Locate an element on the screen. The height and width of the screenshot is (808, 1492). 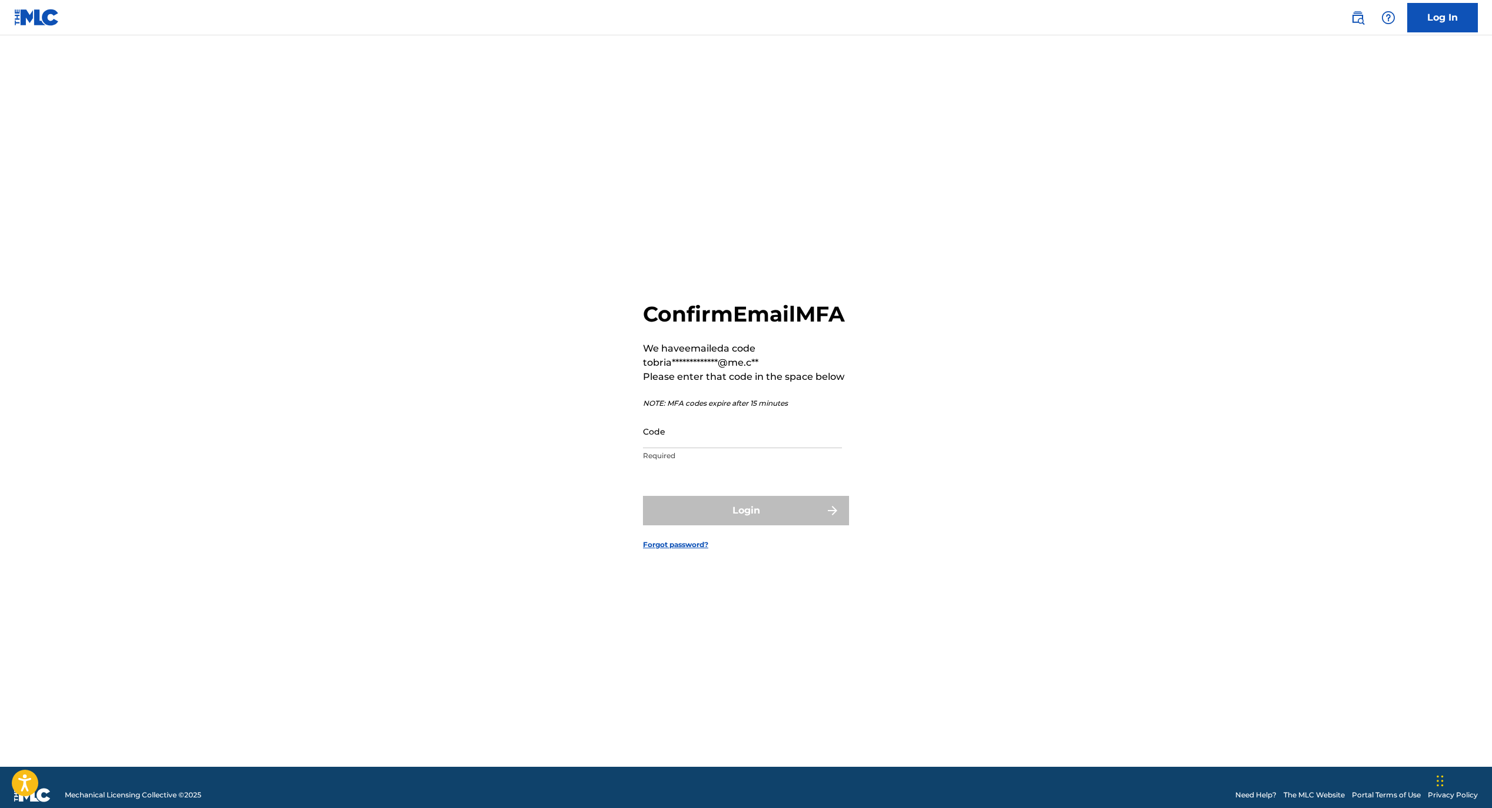
h2: Confirm Email MFA is located at coordinates (746, 314).